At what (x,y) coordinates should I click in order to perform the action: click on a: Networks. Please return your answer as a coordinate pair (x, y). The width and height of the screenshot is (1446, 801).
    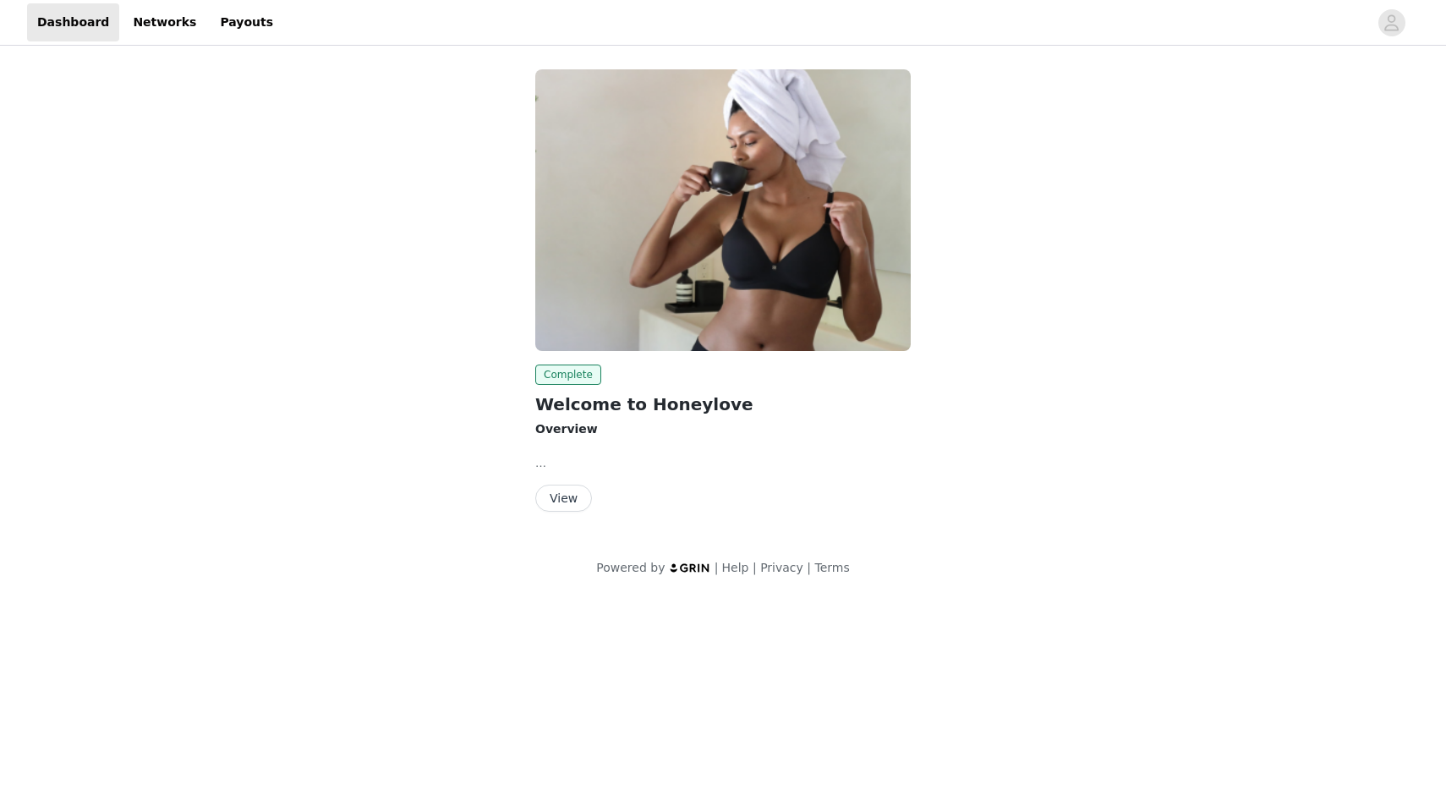
    Looking at the image, I should click on (164, 22).